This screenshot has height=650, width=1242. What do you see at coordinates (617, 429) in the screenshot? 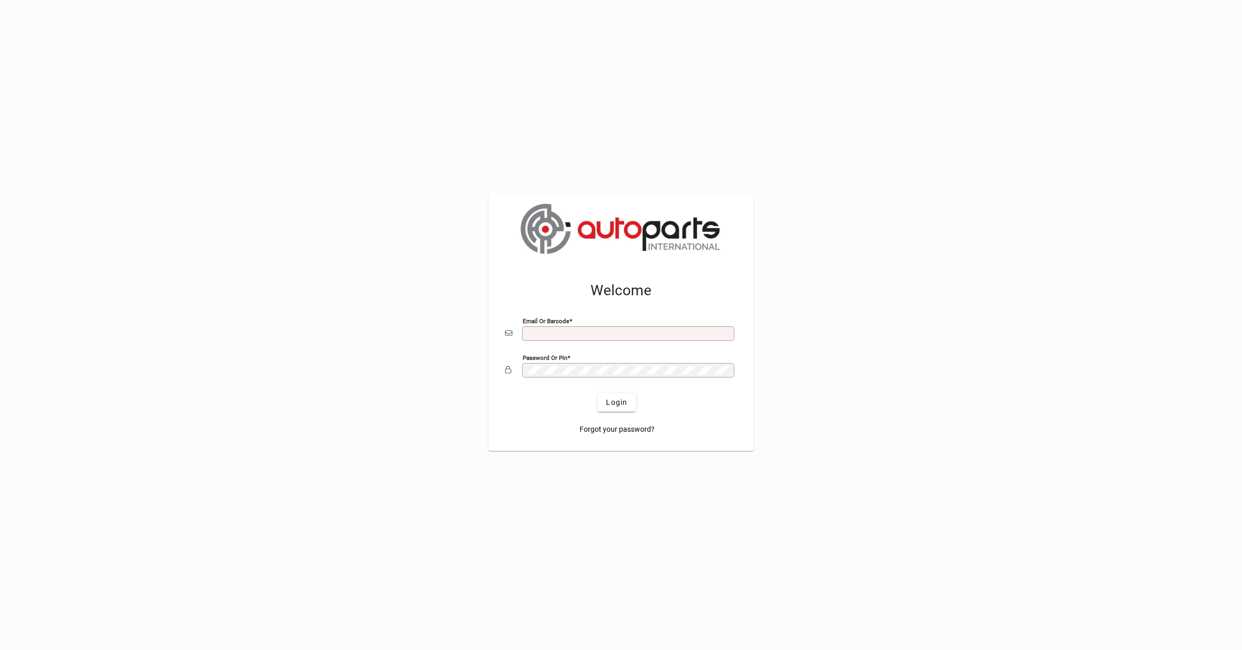
I see `a: Forgot your password?` at bounding box center [617, 429].